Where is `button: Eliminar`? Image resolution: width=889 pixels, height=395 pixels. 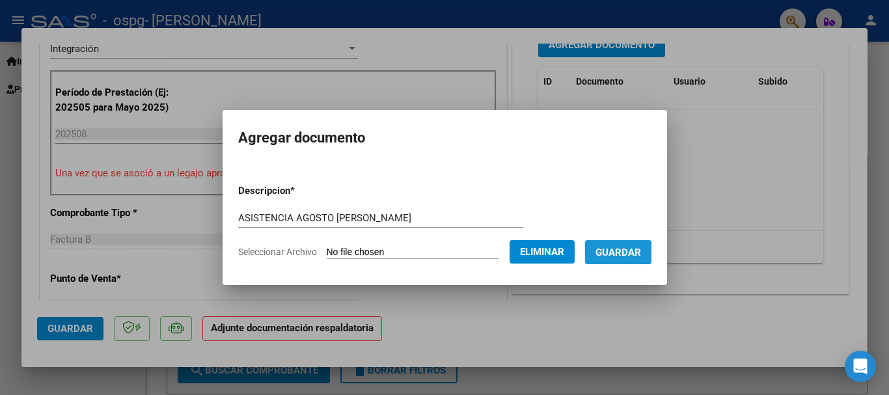 button: Eliminar is located at coordinates (542, 252).